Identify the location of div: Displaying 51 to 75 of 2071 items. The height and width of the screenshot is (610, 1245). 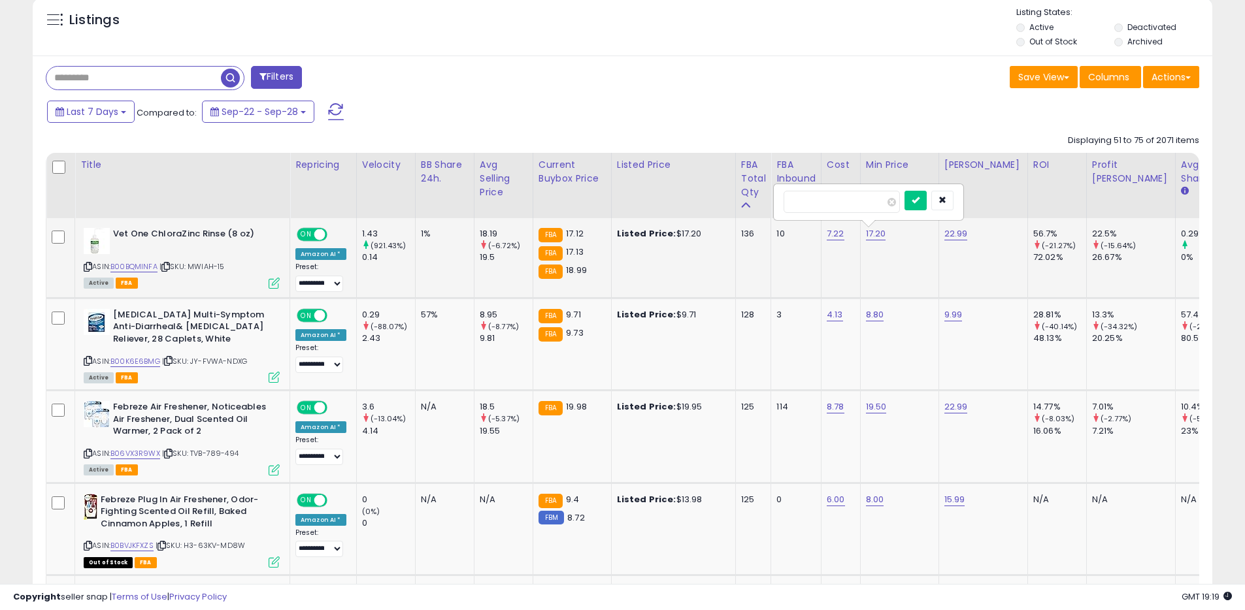
(1133, 141).